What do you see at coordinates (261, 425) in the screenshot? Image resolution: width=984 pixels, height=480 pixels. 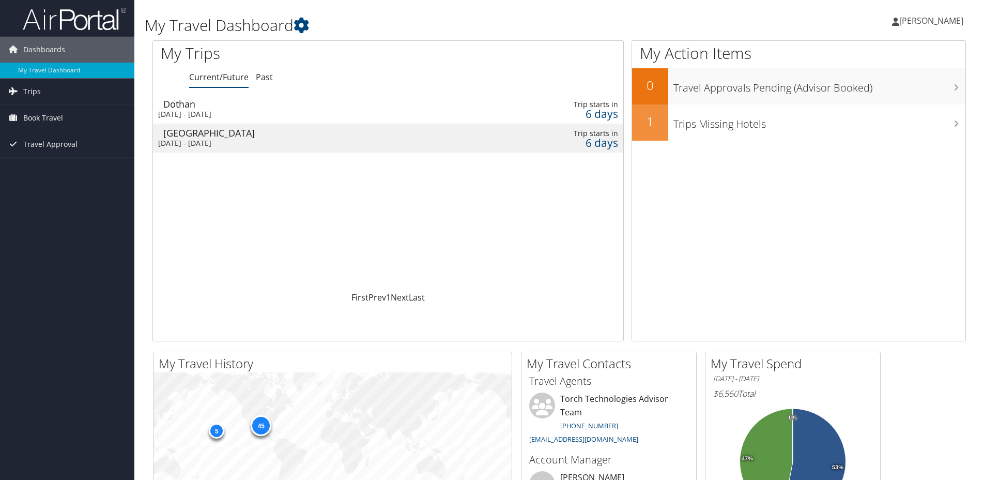 I see `div: 45` at bounding box center [261, 425].